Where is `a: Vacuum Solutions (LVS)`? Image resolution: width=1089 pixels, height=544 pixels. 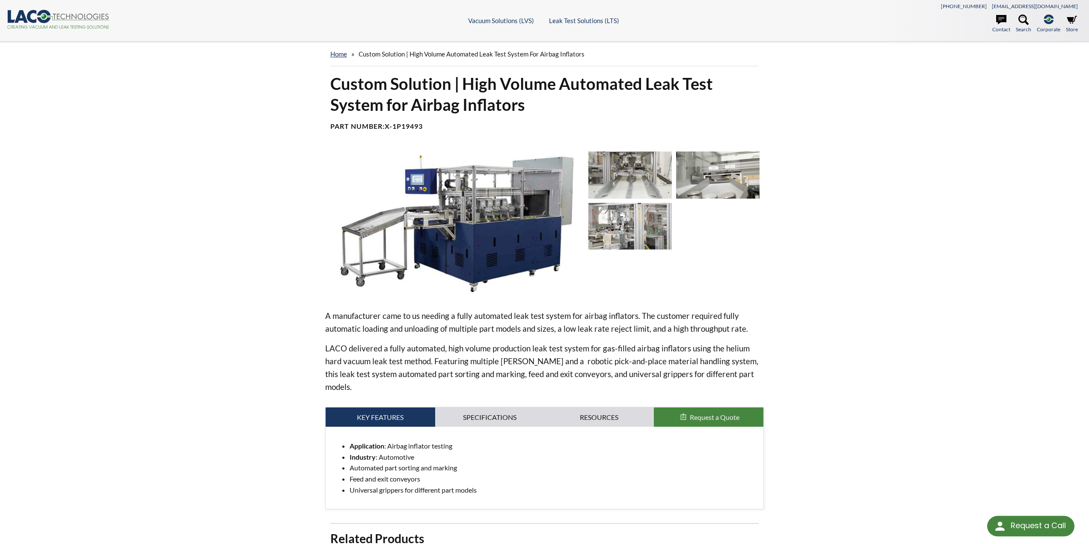 a: Vacuum Solutions (LVS) is located at coordinates (501, 21).